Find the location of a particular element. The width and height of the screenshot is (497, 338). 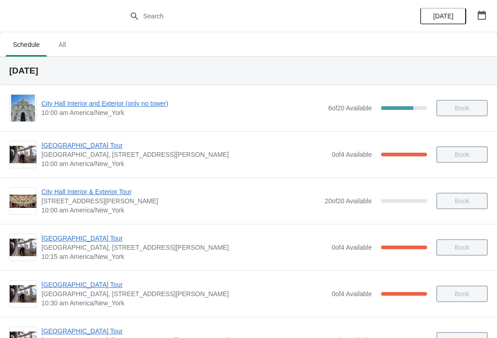

span: 10:30 am America/New_York is located at coordinates (184, 303).